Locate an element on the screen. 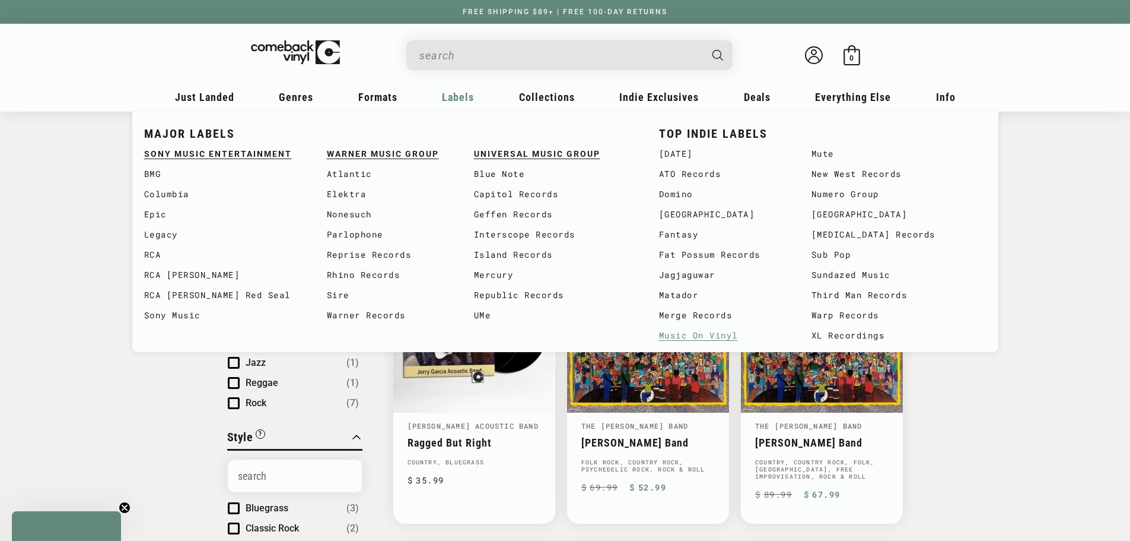  span: Everything Else is located at coordinates (853, 97).